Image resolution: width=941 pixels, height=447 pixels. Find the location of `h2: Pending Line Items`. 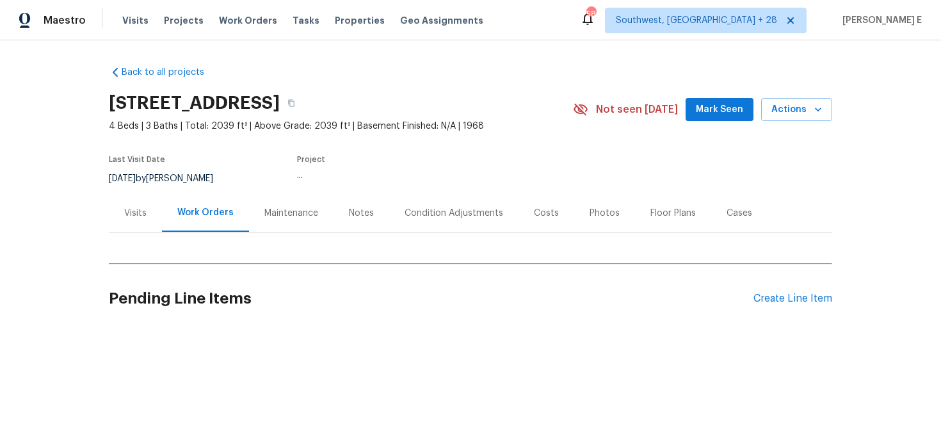

h2: Pending Line Items is located at coordinates (431, 298).